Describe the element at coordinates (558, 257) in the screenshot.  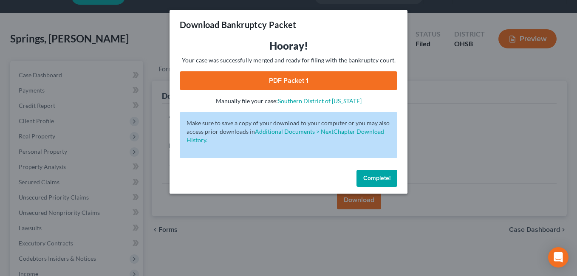
I see `div: Open Intercom Messenger` at that location.